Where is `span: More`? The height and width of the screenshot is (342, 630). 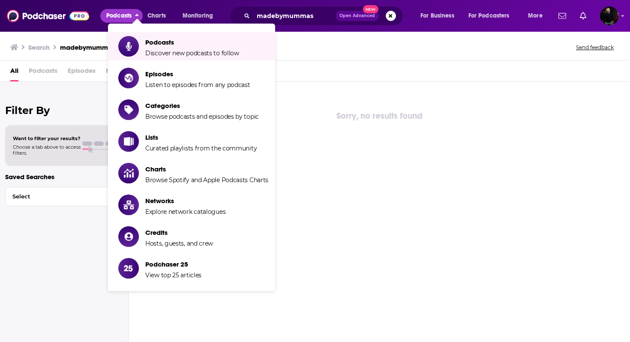
span: More is located at coordinates (535, 16).